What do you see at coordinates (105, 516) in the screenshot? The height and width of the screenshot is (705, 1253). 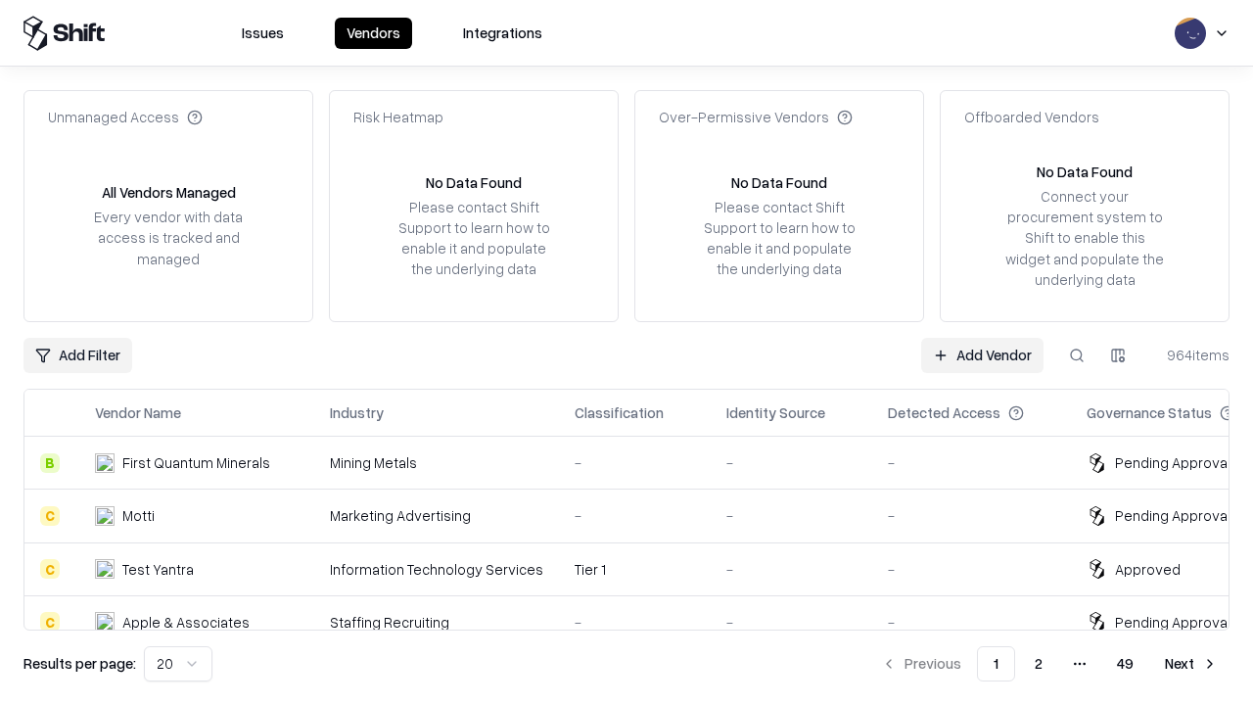 I see `img: Motti` at bounding box center [105, 516].